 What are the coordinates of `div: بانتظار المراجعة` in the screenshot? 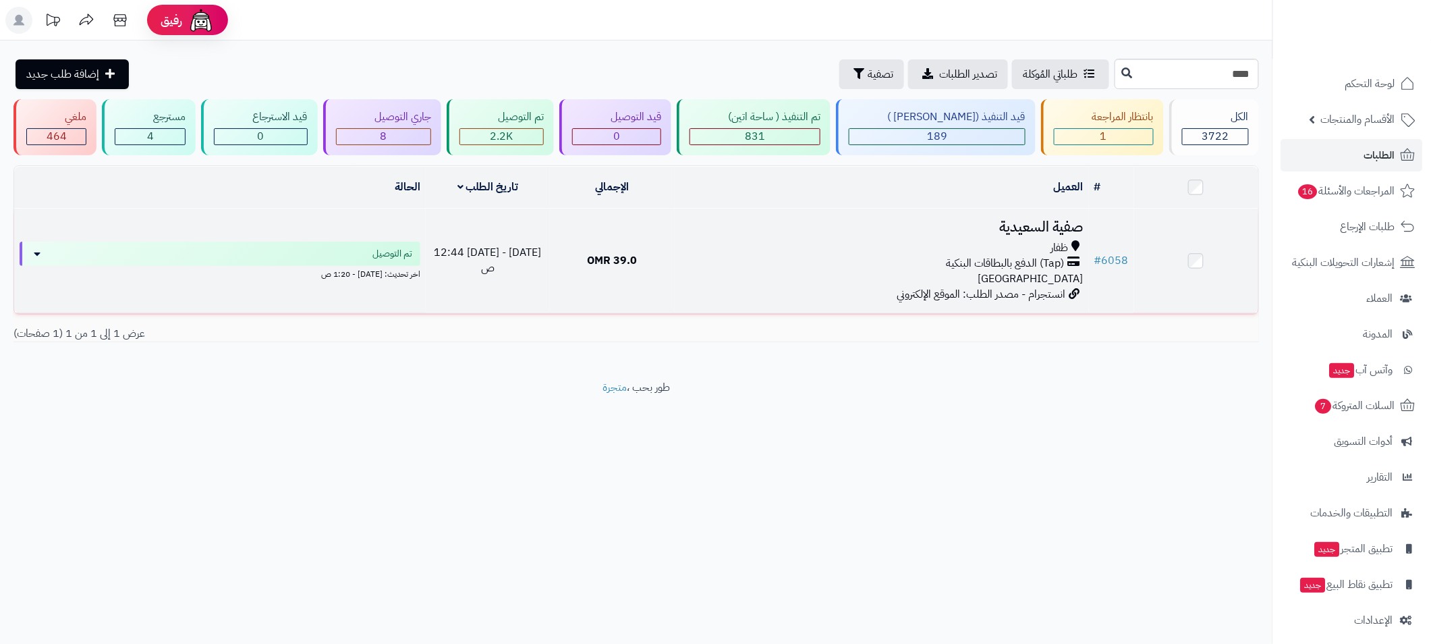 It's located at (1104, 117).